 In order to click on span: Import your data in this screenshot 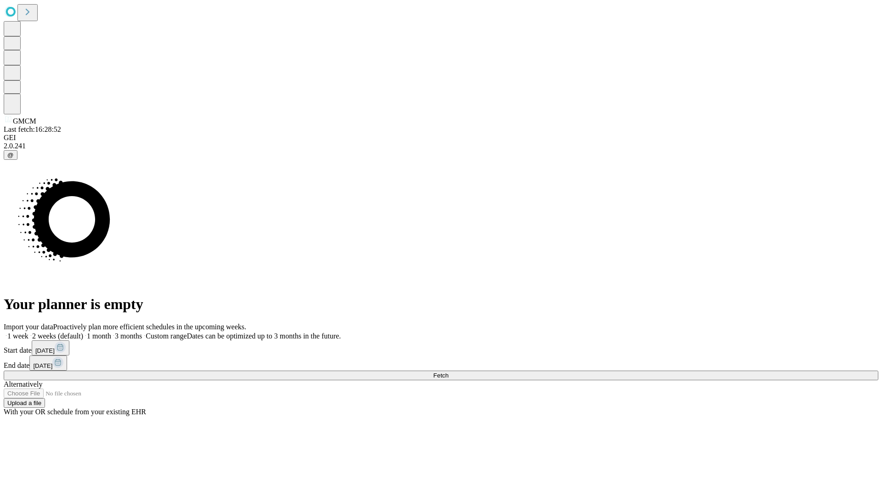, I will do `click(28, 327)`.